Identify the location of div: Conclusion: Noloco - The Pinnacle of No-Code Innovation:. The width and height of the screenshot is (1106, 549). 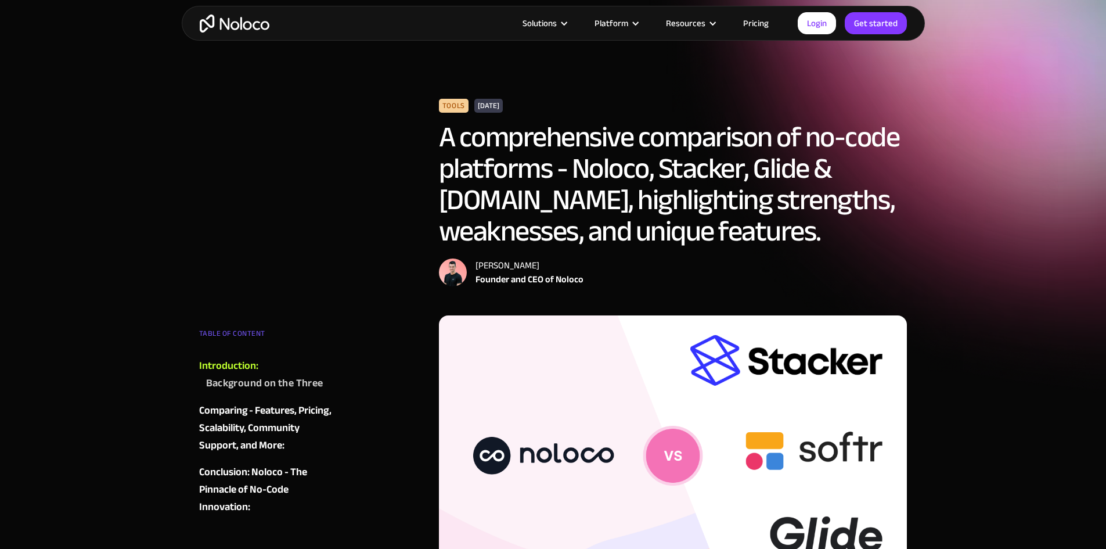
(269, 489).